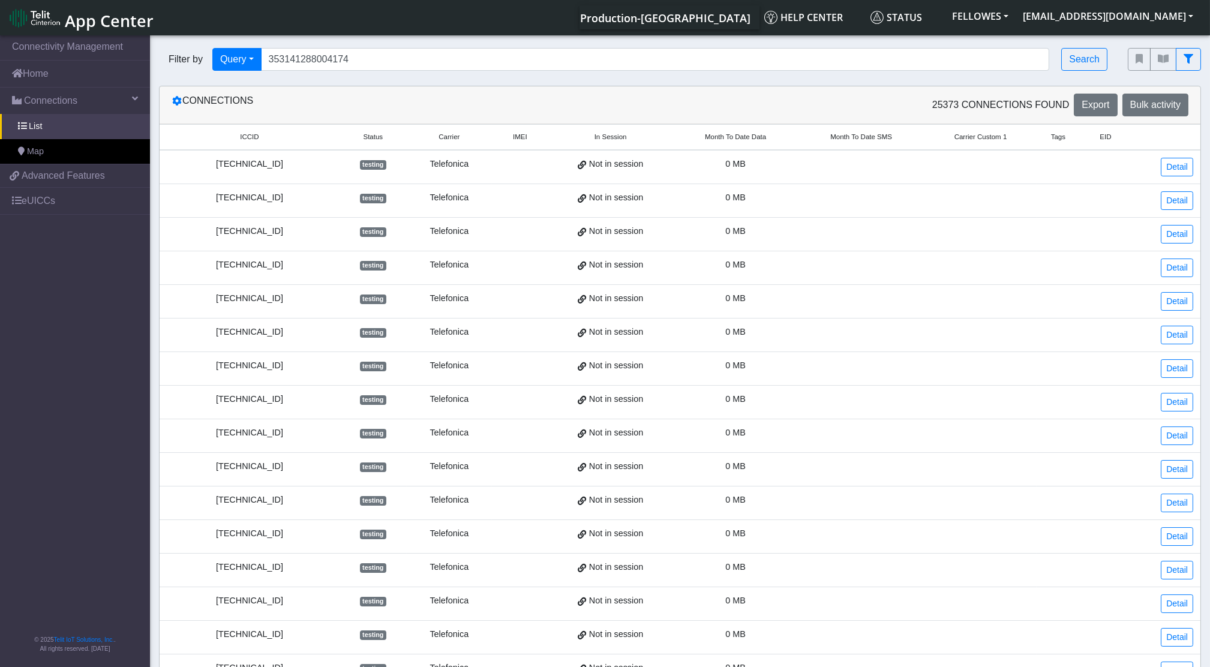 This screenshot has height=667, width=1210. What do you see at coordinates (50, 101) in the screenshot?
I see `span: Connections` at bounding box center [50, 101].